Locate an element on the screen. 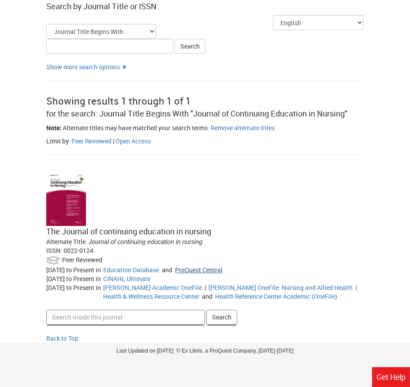 The width and height of the screenshot is (410, 387). span: Journal of continuing education in nursing is located at coordinates (146, 242).